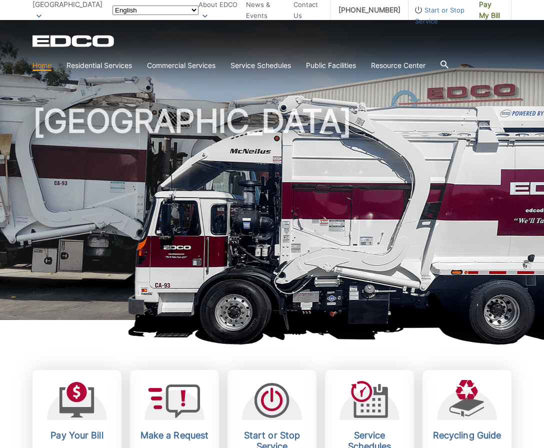 This screenshot has width=544, height=448. What do you see at coordinates (260, 65) in the screenshot?
I see `a: Service Schedules` at bounding box center [260, 65].